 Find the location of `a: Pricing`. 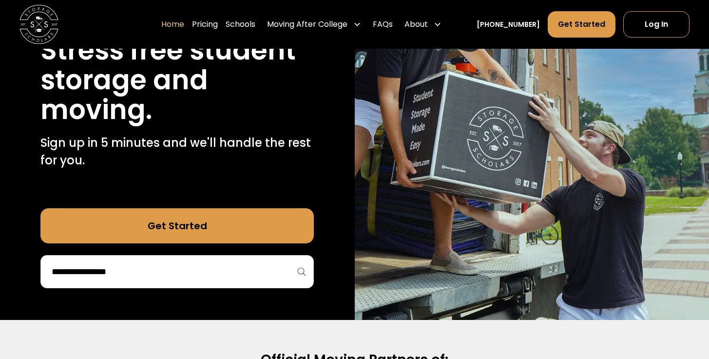

a: Pricing is located at coordinates (205, 24).